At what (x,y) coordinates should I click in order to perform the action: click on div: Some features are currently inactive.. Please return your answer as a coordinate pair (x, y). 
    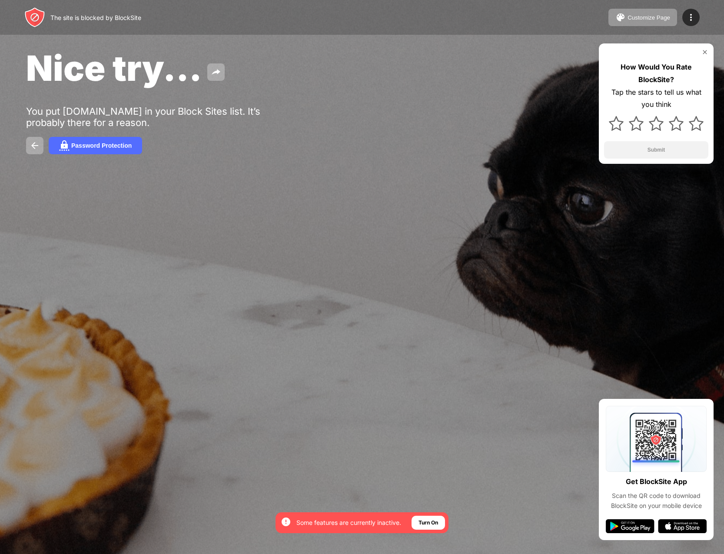
    Looking at the image, I should click on (348, 523).